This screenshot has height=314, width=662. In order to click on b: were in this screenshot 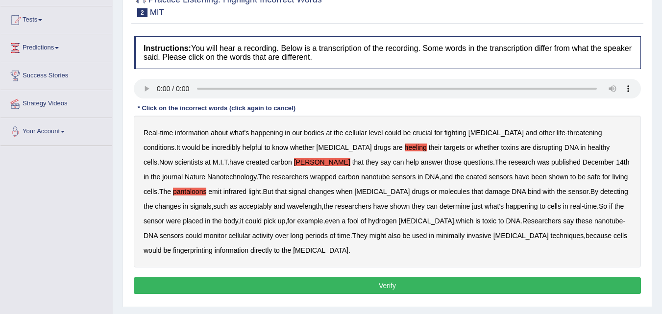, I will do `click(174, 221)`.